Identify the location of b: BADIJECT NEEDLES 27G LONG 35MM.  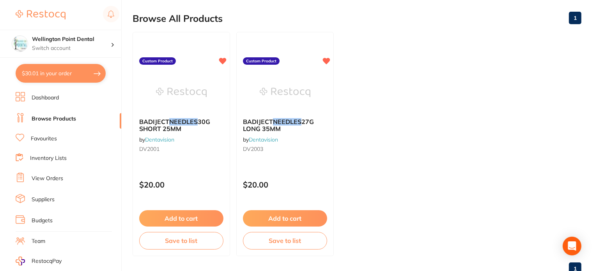
(285, 125).